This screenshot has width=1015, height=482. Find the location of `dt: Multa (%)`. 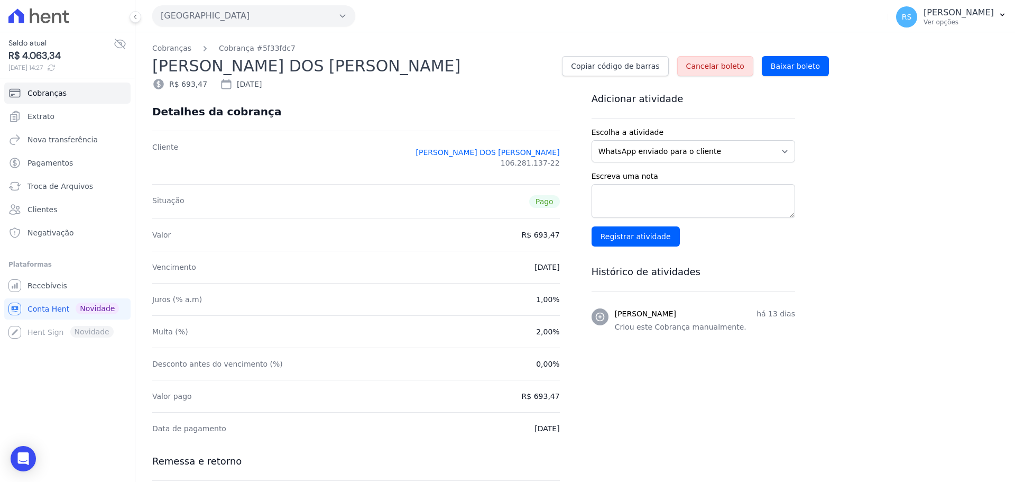

dt: Multa (%) is located at coordinates (170, 332).